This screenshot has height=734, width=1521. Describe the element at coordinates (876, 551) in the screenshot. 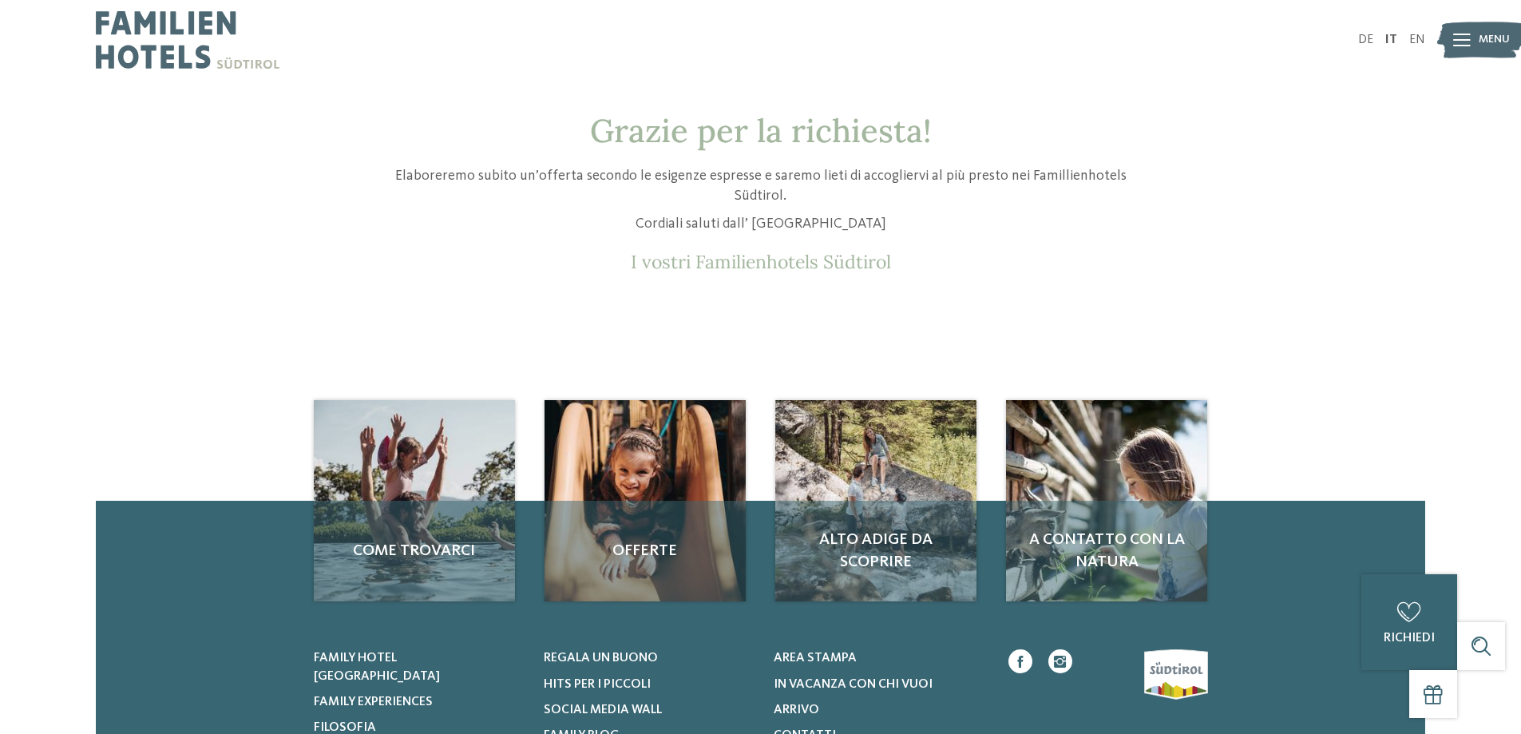

I see `span: Alto Adige da scoprire` at that location.